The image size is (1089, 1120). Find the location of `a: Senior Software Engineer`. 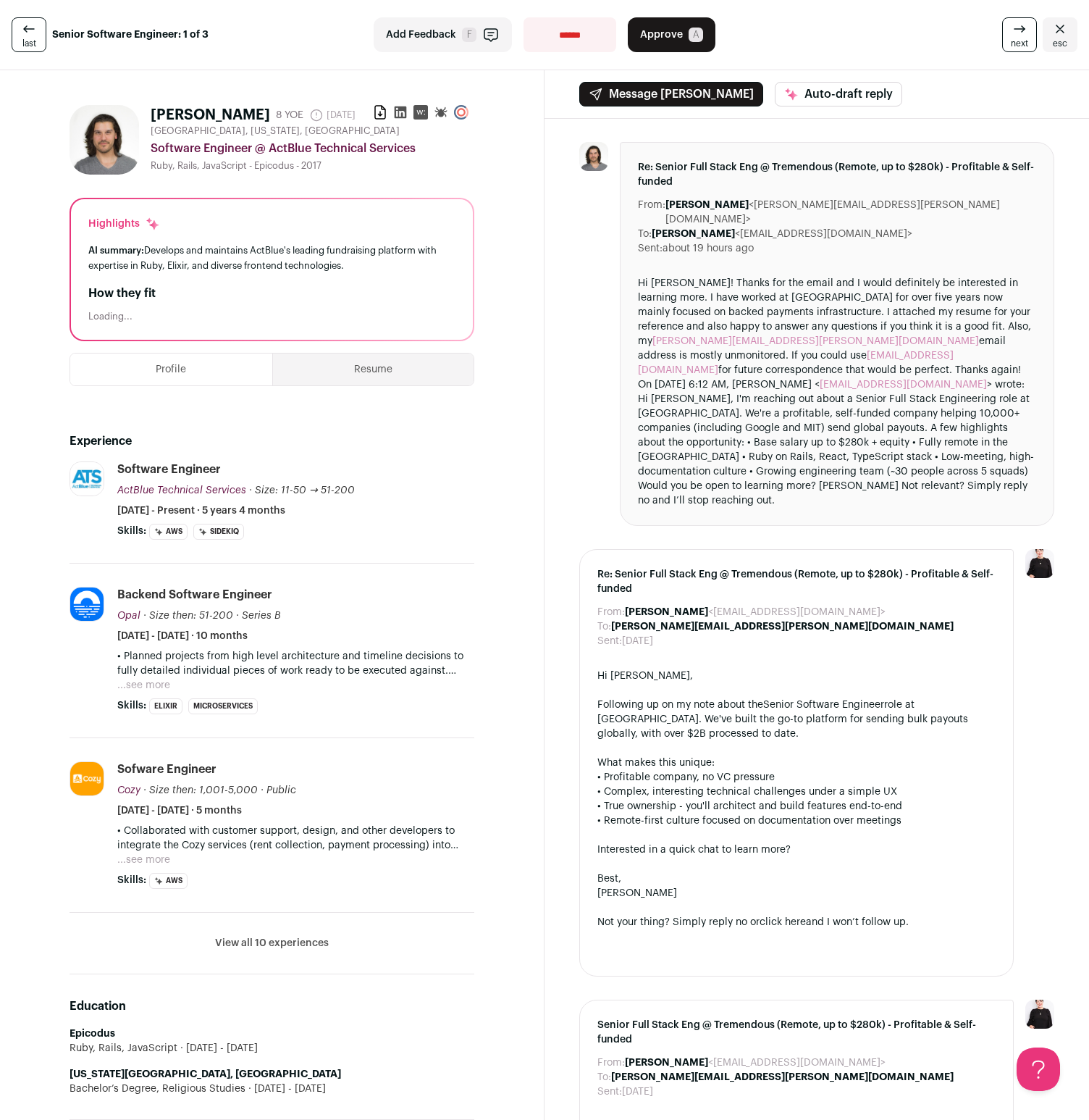

a: Senior Software Engineer is located at coordinates (824, 704).